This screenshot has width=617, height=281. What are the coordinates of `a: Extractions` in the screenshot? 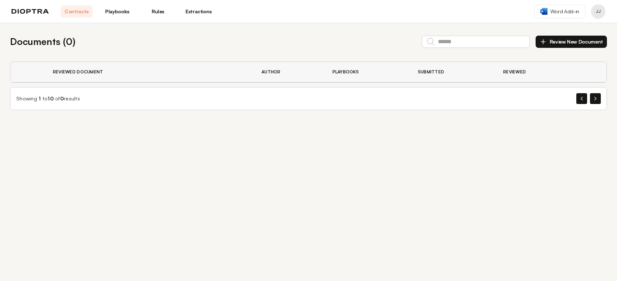 It's located at (198, 12).